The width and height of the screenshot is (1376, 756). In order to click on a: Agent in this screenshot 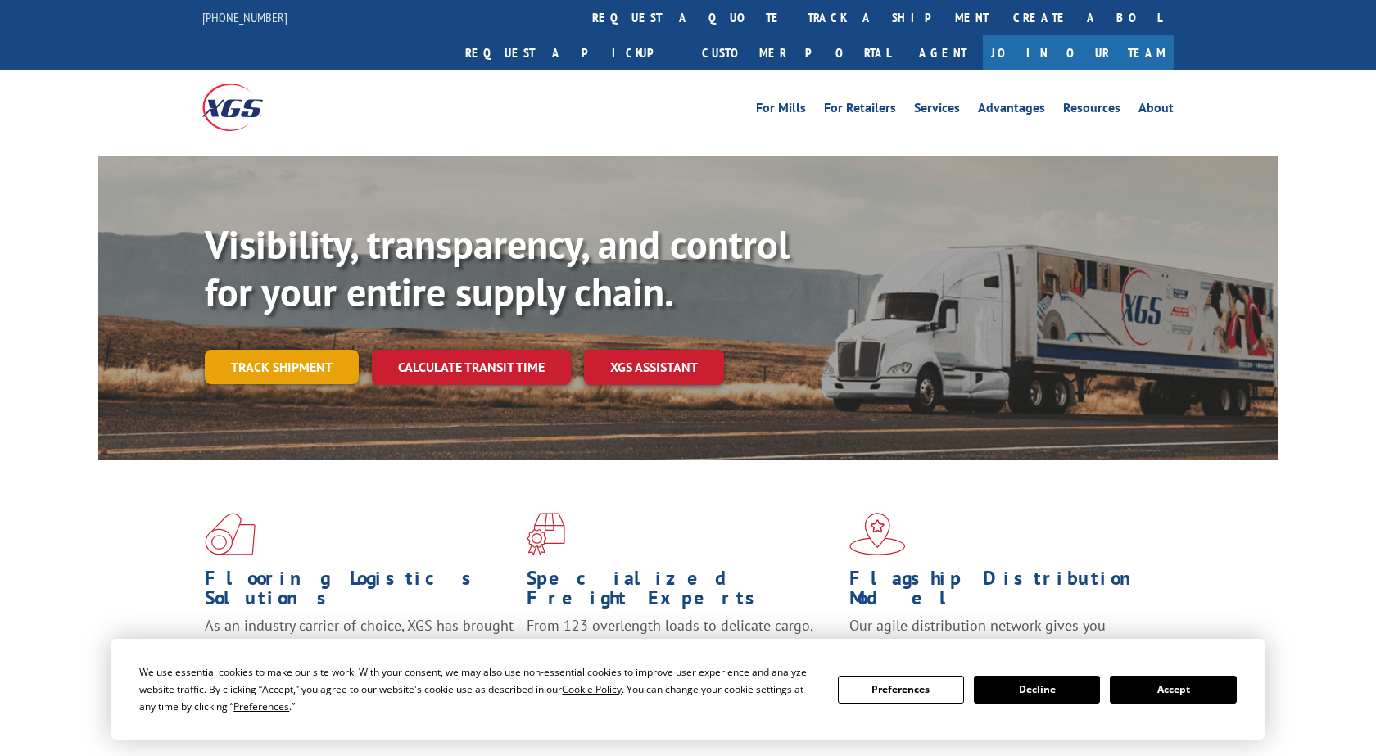, I will do `click(943, 52)`.